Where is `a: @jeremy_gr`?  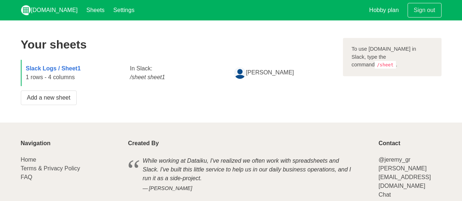 a: @jeremy_gr is located at coordinates (394, 160).